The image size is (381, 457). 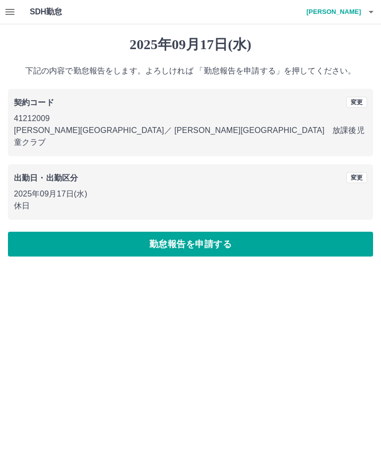 What do you see at coordinates (190, 244) in the screenshot?
I see `button: 勤怠報告を申請する` at bounding box center [190, 244].